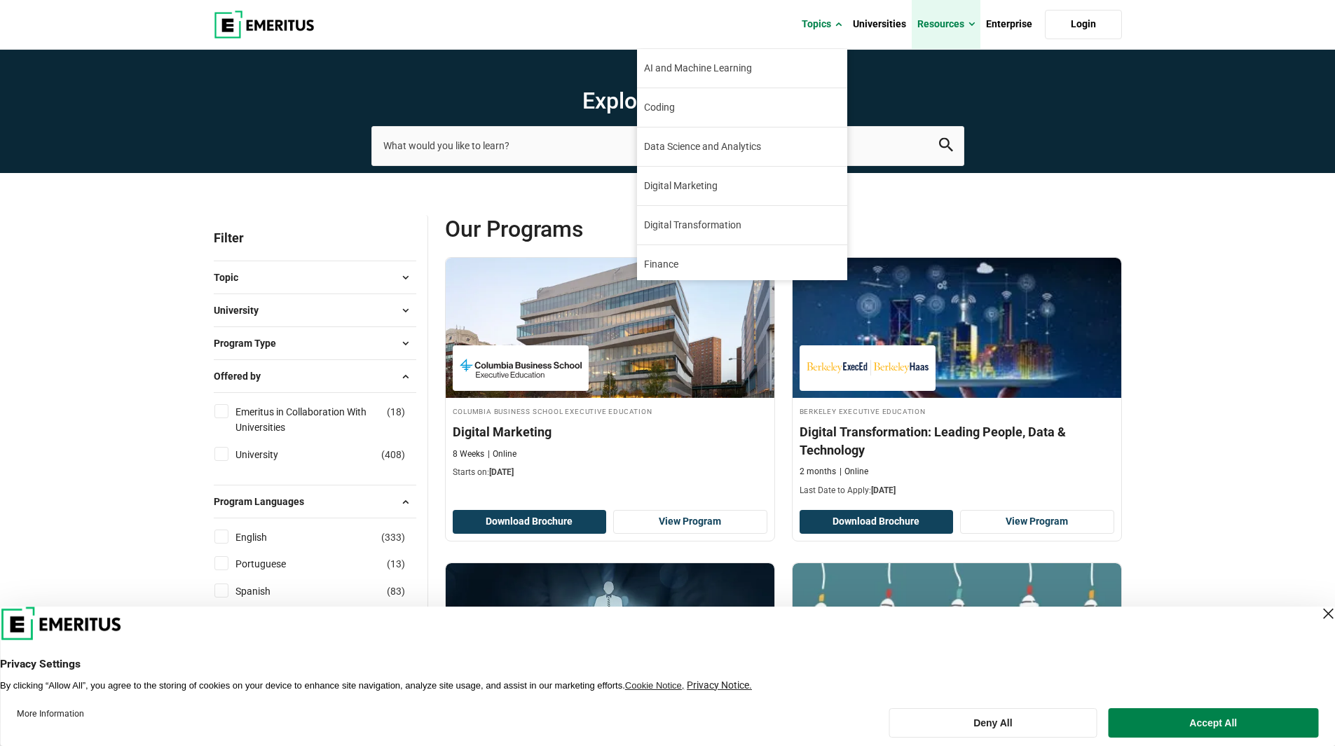 This screenshot has height=746, width=1335. What do you see at coordinates (610, 472) in the screenshot?
I see `p: Starts on:` at bounding box center [610, 472].